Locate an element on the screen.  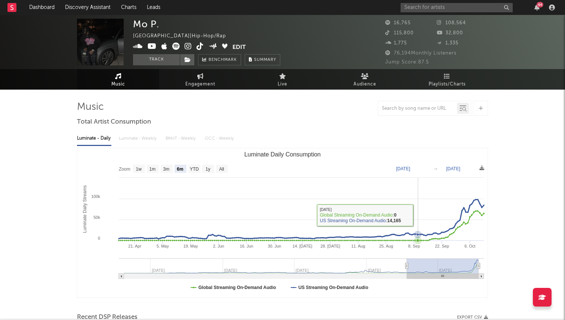
text: 2. Jun is located at coordinates (219, 246).